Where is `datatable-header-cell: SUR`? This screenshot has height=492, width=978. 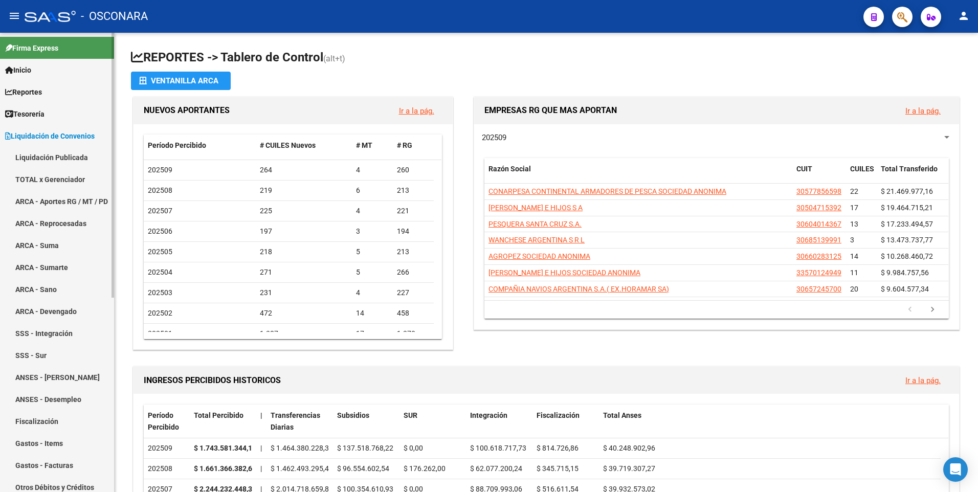
datatable-header-cell: SUR is located at coordinates (433, 422).